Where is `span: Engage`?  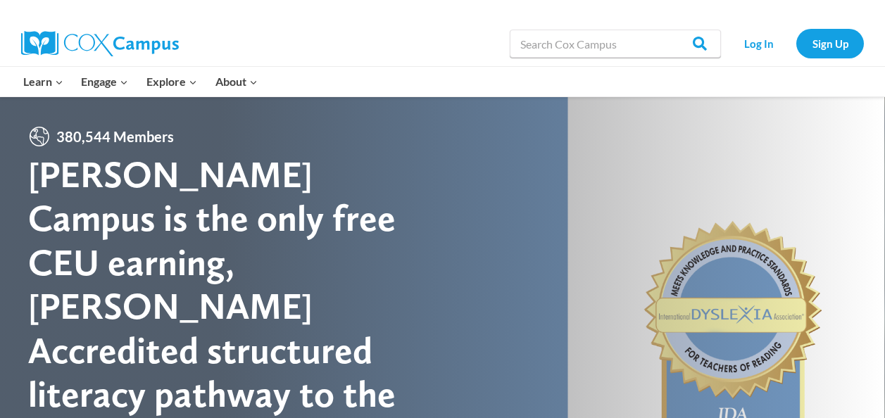 span: Engage is located at coordinates (104, 82).